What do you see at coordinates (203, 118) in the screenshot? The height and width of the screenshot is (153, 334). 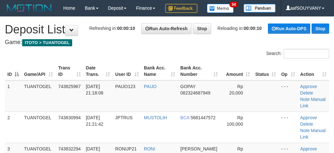 I see `span: Copy 5681447572 to clipboard` at bounding box center [203, 118].